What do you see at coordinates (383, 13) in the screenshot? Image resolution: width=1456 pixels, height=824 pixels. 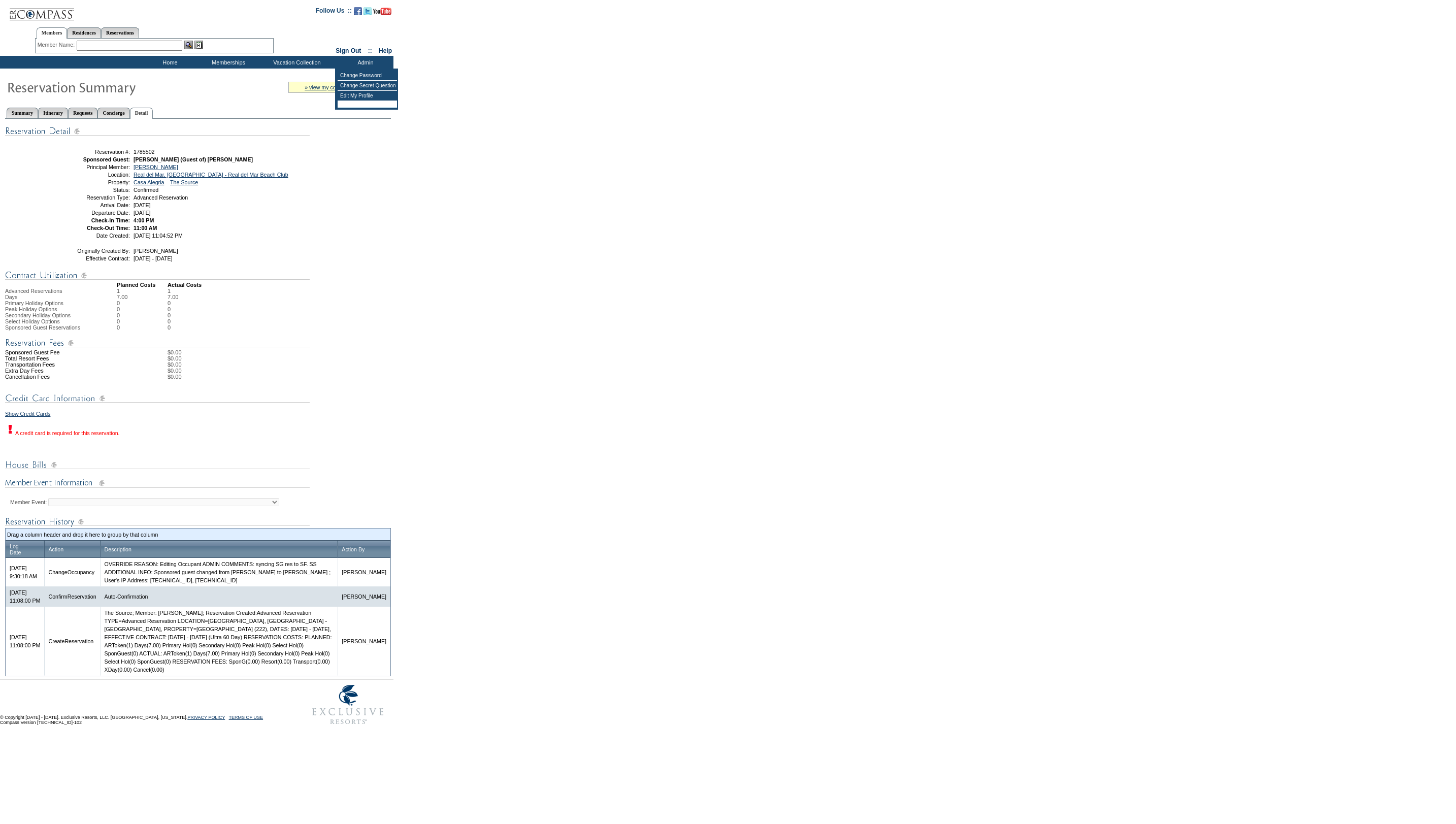 I see `a: Subscribe to our YouTube Channel` at bounding box center [383, 13].